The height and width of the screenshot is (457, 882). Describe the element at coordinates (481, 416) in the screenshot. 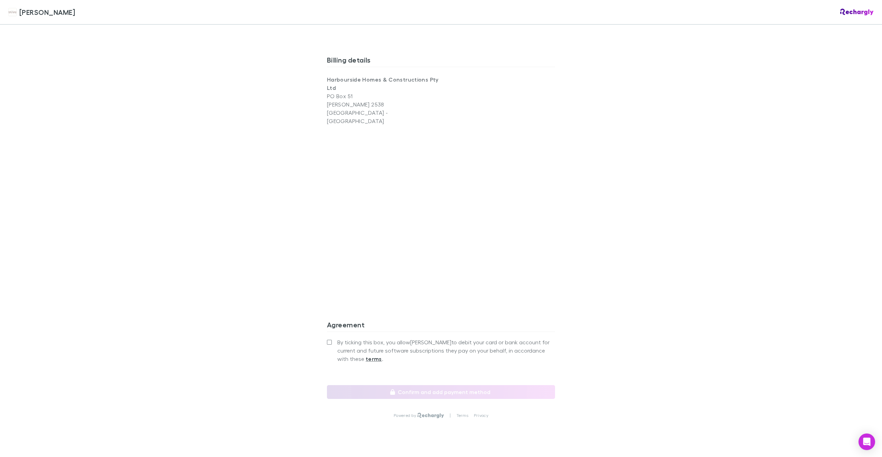

I see `a: Privacy` at that location.